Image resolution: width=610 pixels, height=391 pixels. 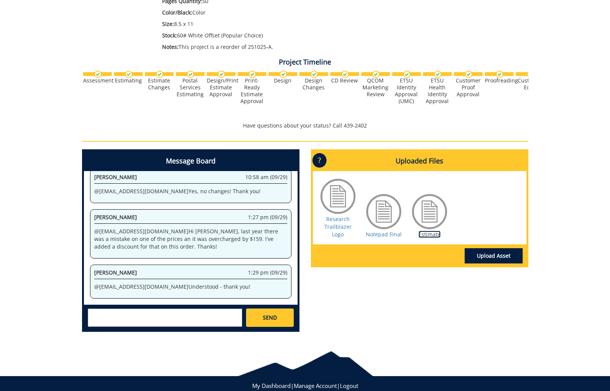 I want to click on textarea: messageToSend, so click(x=165, y=318).